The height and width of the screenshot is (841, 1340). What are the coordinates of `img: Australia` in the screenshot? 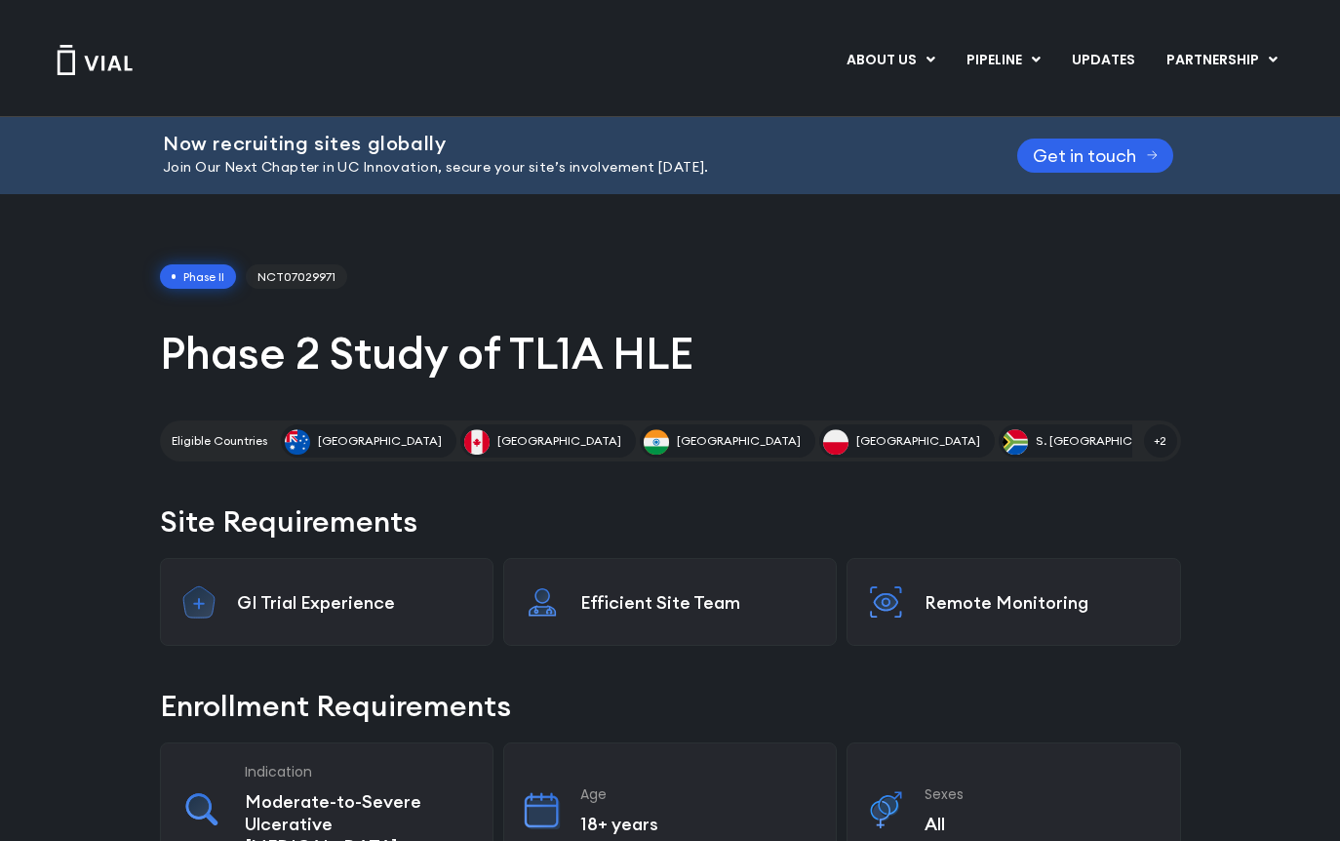 It's located at (297, 442).